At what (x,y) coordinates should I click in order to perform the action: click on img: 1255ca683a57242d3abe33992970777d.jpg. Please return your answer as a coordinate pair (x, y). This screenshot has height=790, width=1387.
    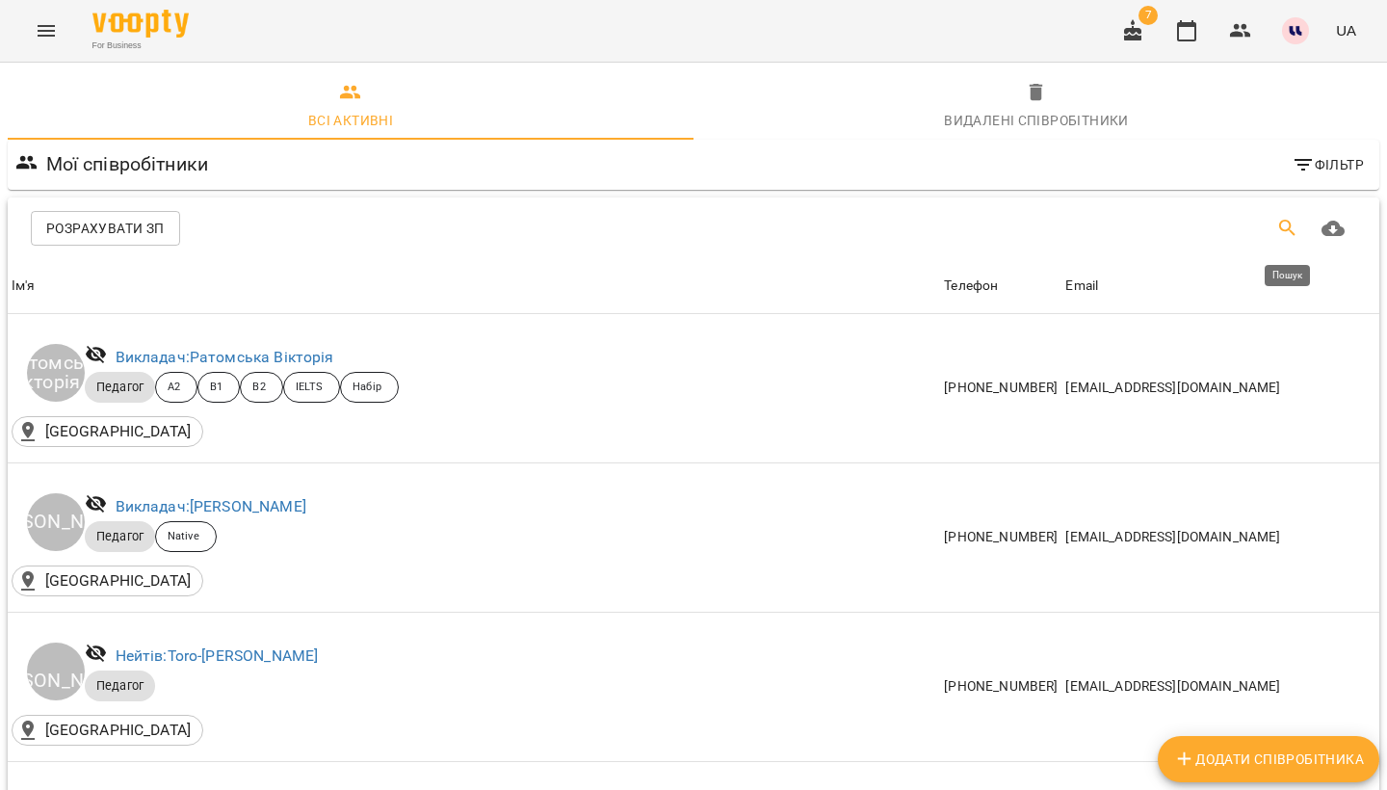
    Looking at the image, I should click on (1295, 31).